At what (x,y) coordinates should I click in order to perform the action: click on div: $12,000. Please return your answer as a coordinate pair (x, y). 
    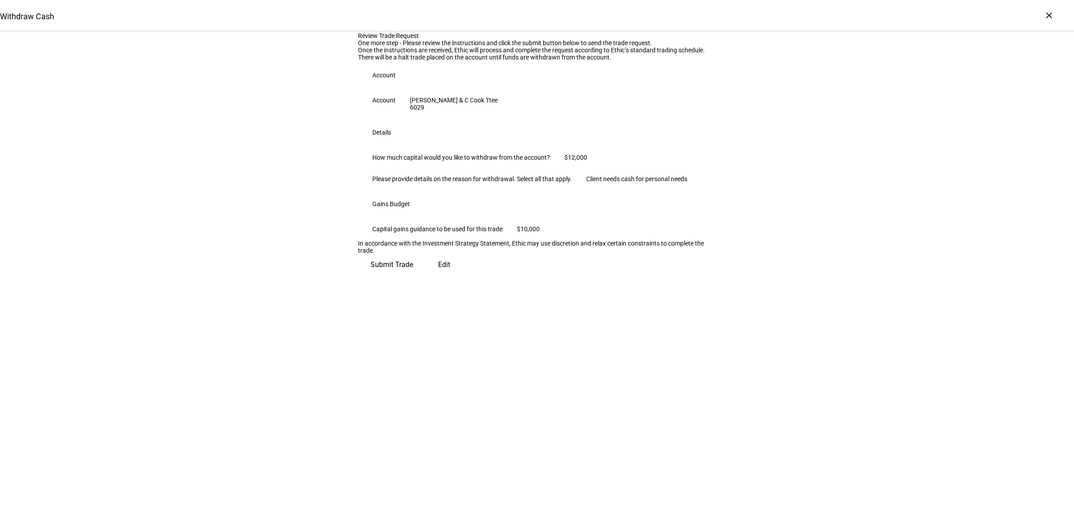
    Looking at the image, I should click on (576, 158).